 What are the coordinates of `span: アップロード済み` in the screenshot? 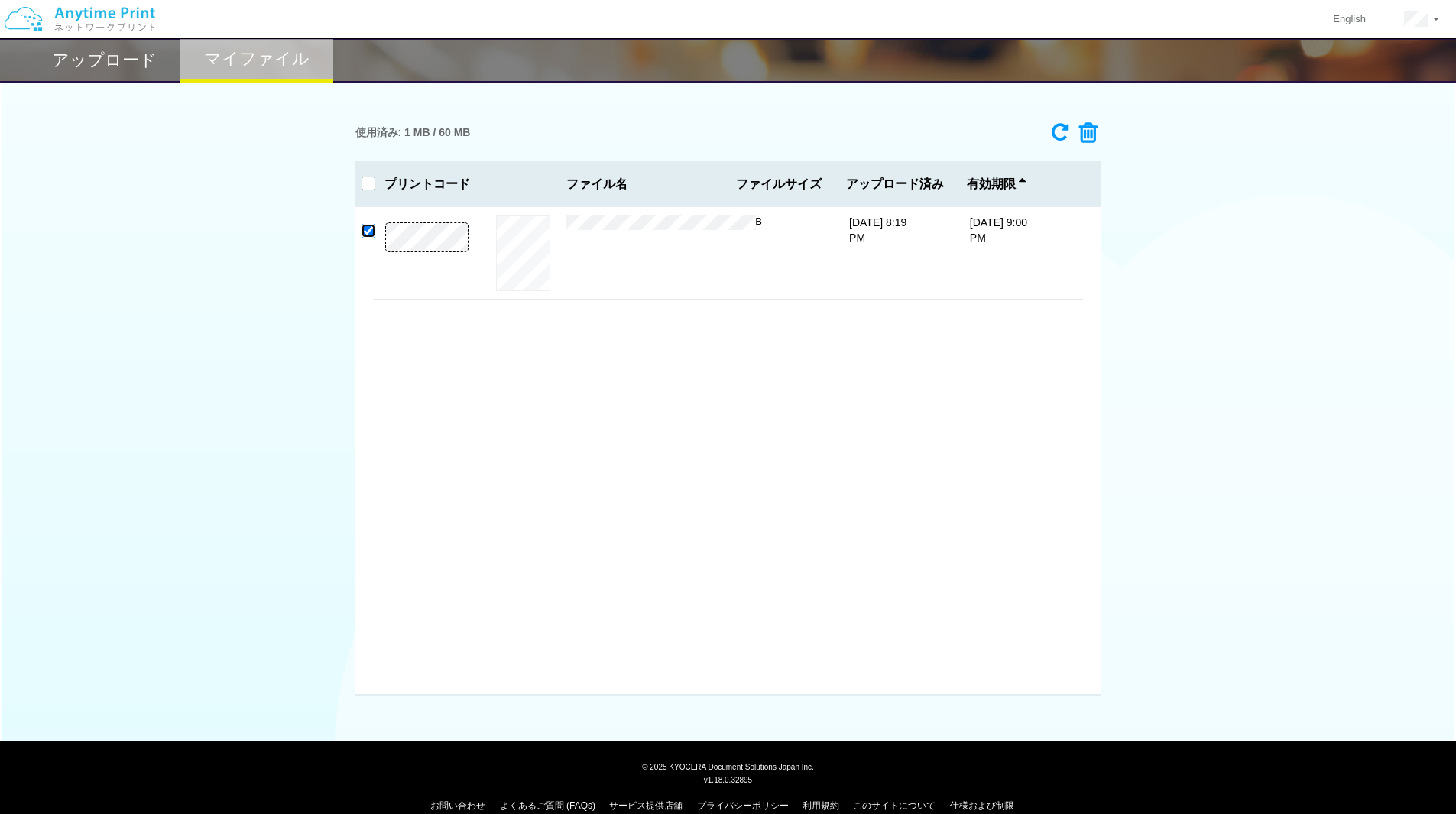 It's located at (895, 185).